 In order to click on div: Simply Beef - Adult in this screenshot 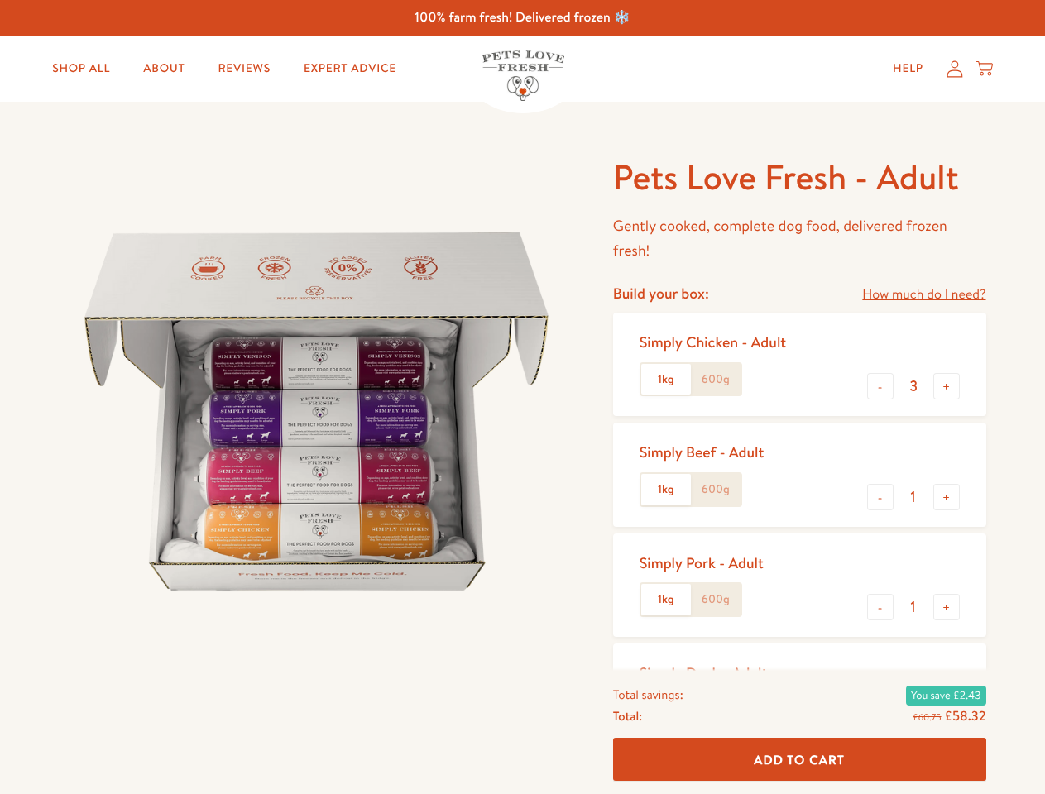, I will do `click(702, 452)`.